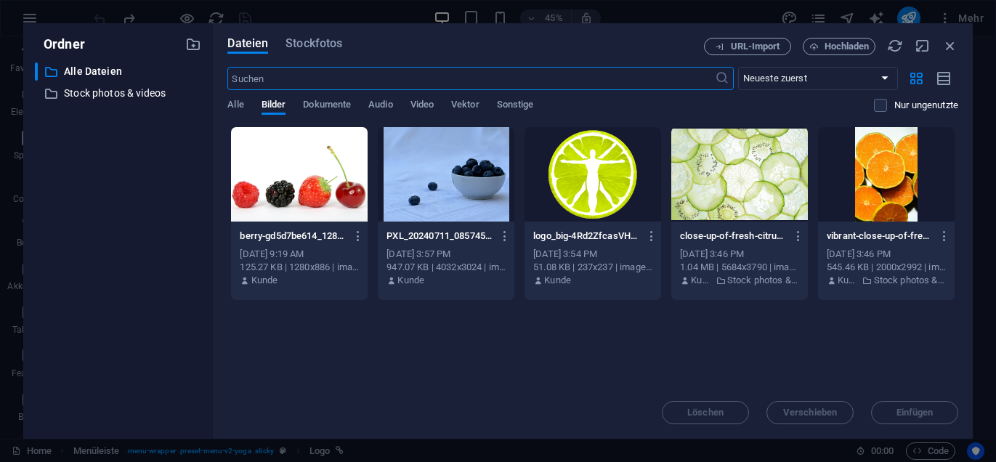  I want to click on i: Schließen, so click(950, 46).